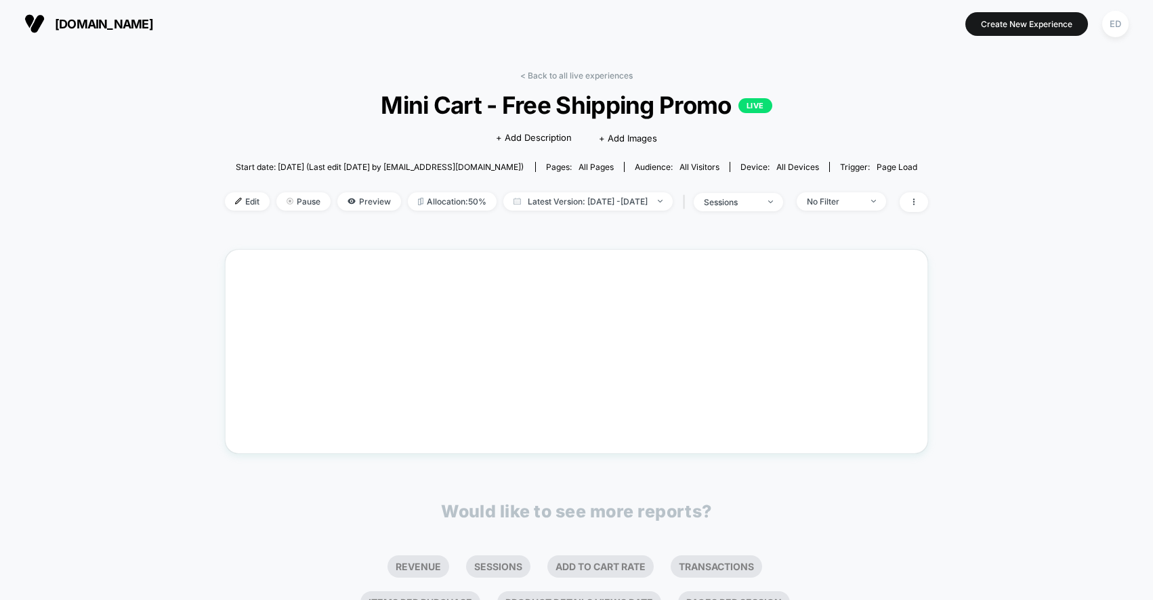  What do you see at coordinates (1115, 24) in the screenshot?
I see `div: ED` at bounding box center [1115, 24].